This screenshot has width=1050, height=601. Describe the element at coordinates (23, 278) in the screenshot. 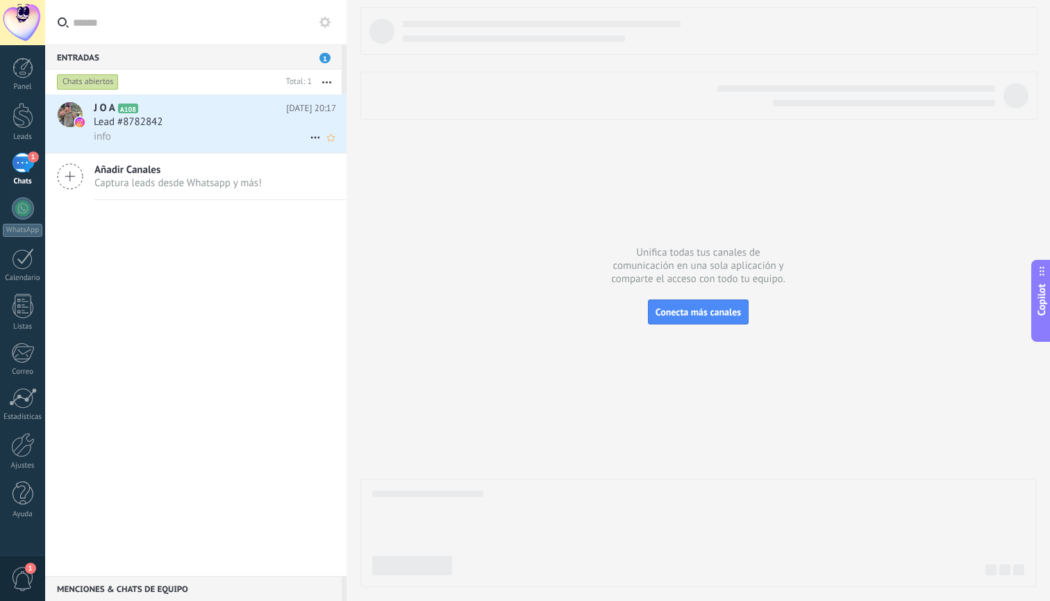

I see `div: Calendario` at that location.